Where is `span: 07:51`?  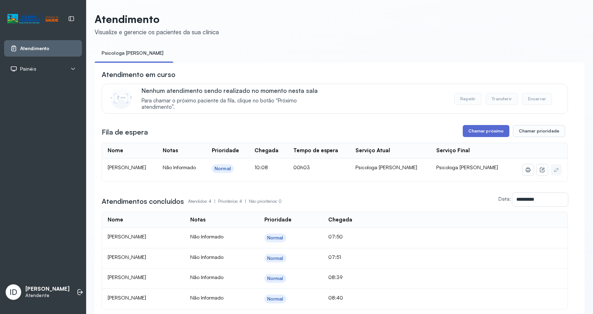
span: 07:51 is located at coordinates (335, 257).